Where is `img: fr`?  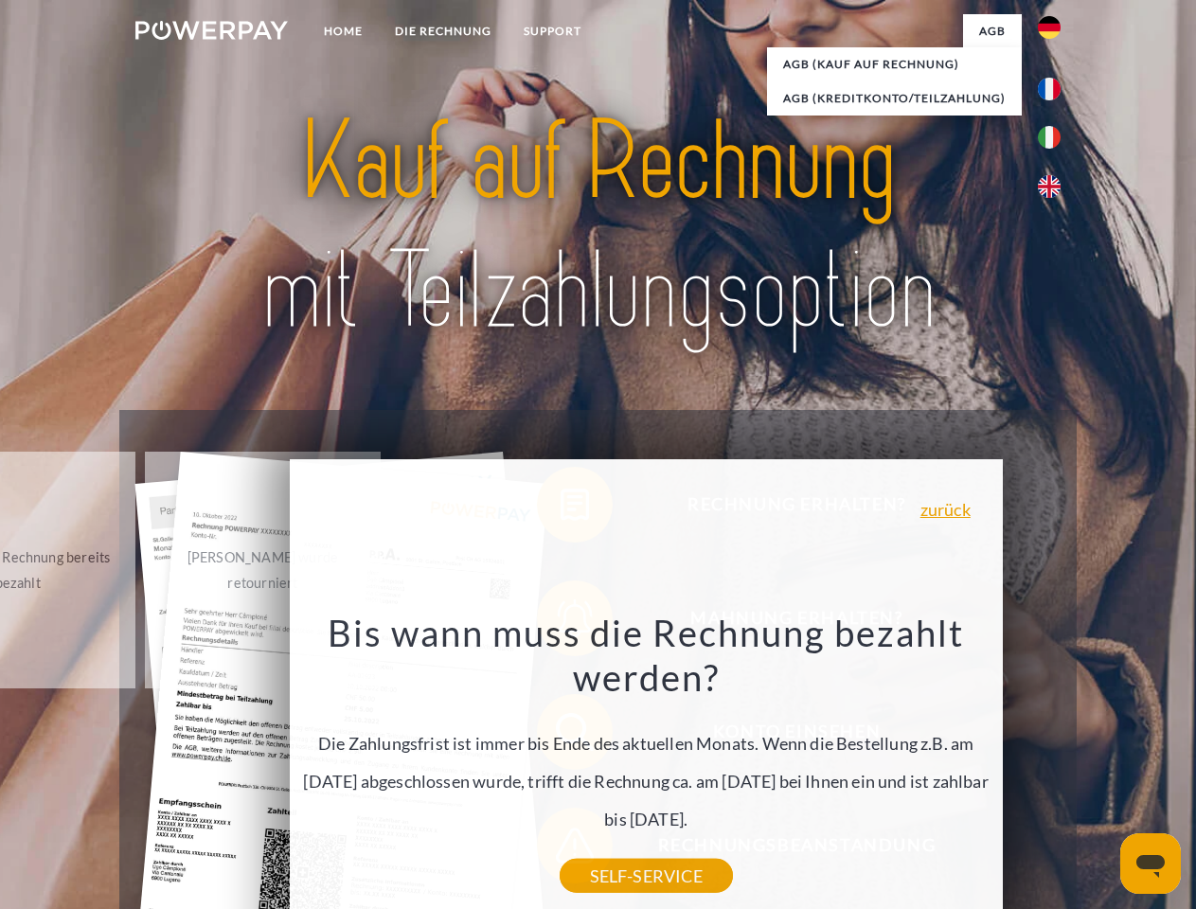
img: fr is located at coordinates (1049, 89).